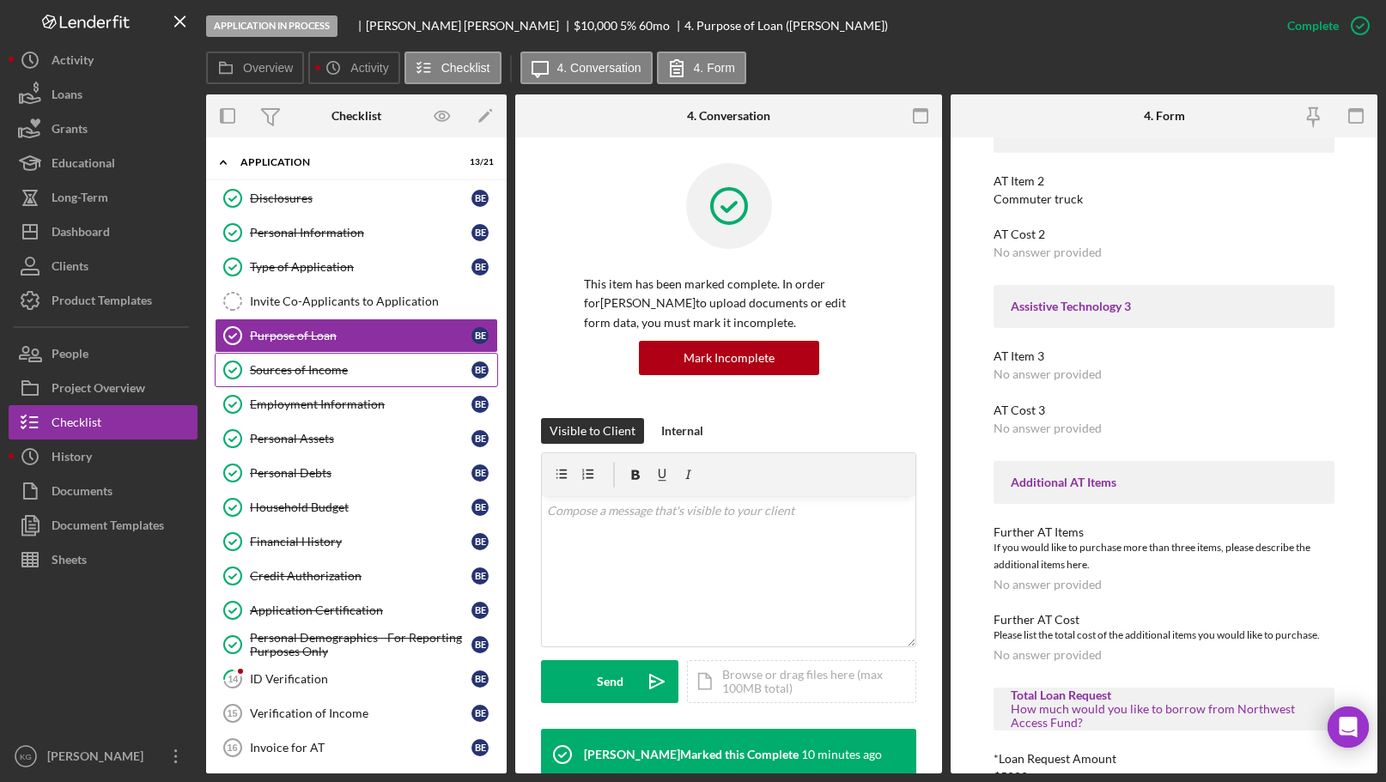 This screenshot has width=1386, height=782. I want to click on div: 13 / 21, so click(478, 162).